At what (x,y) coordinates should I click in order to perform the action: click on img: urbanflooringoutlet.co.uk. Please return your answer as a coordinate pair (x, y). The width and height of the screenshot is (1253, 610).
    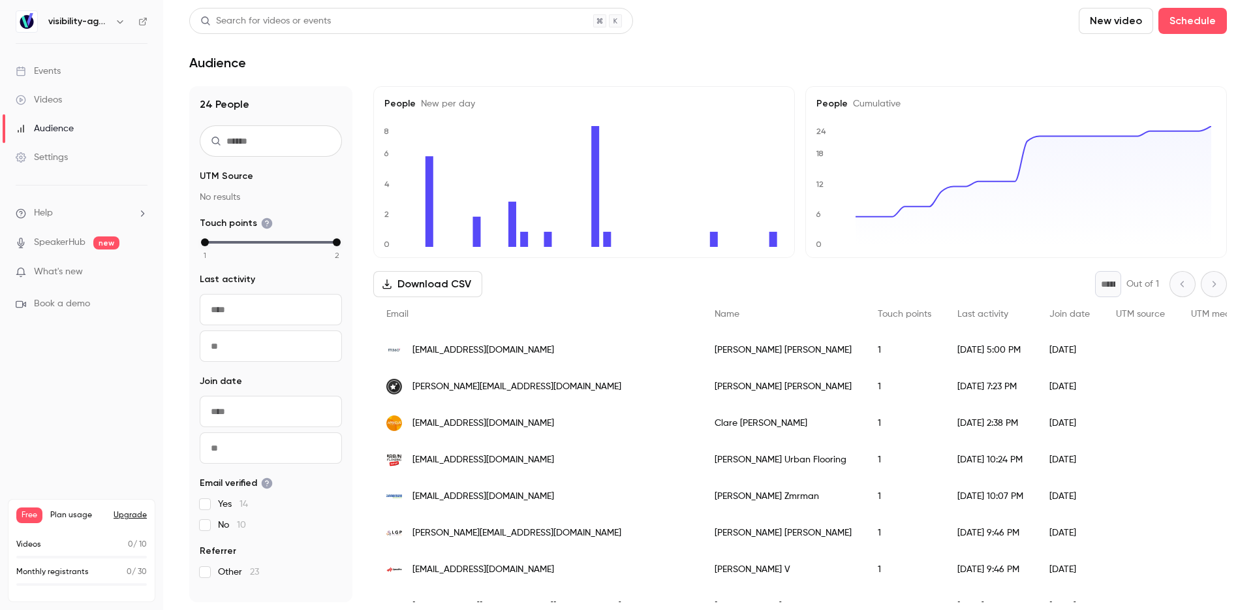
    Looking at the image, I should click on (394, 460).